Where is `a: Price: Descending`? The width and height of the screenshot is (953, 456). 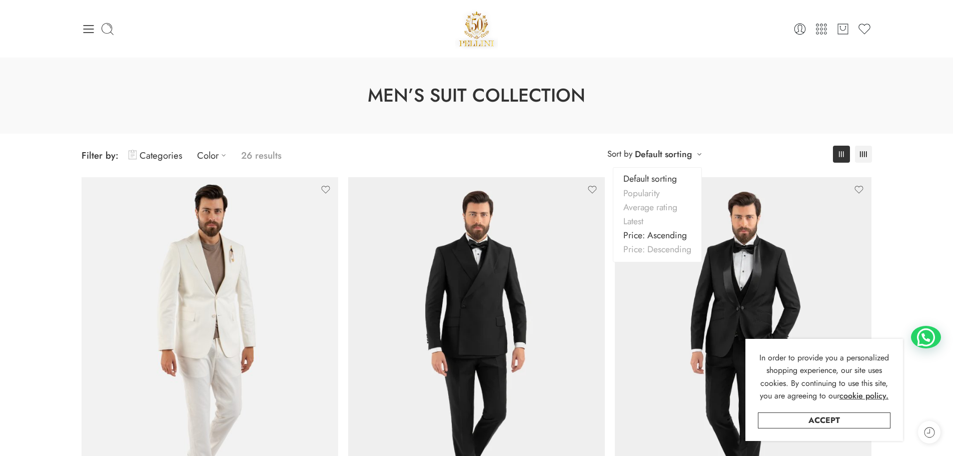
a: Price: Descending is located at coordinates (657, 249).